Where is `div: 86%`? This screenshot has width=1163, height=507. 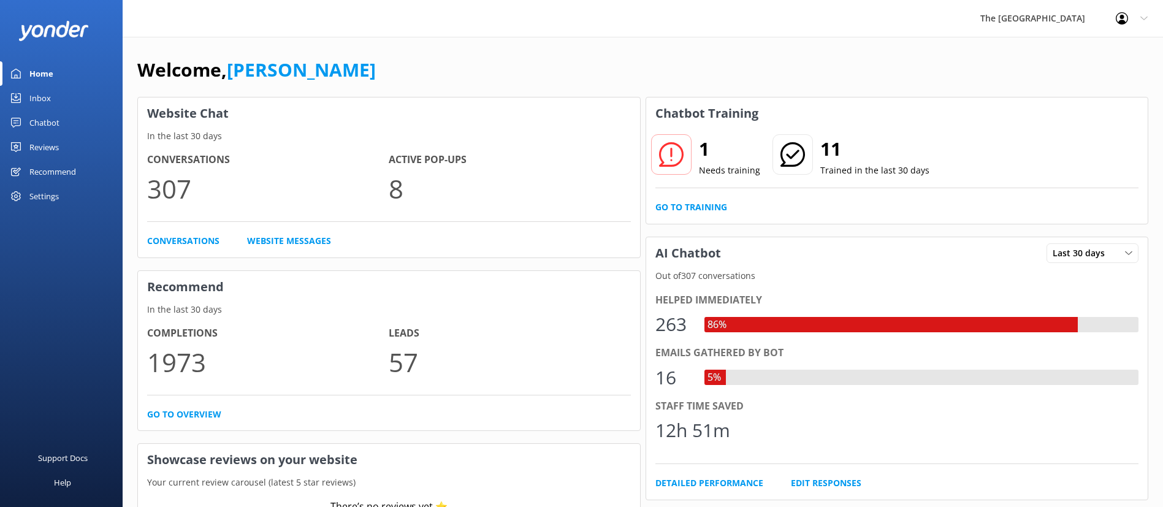 div: 86% is located at coordinates (717, 325).